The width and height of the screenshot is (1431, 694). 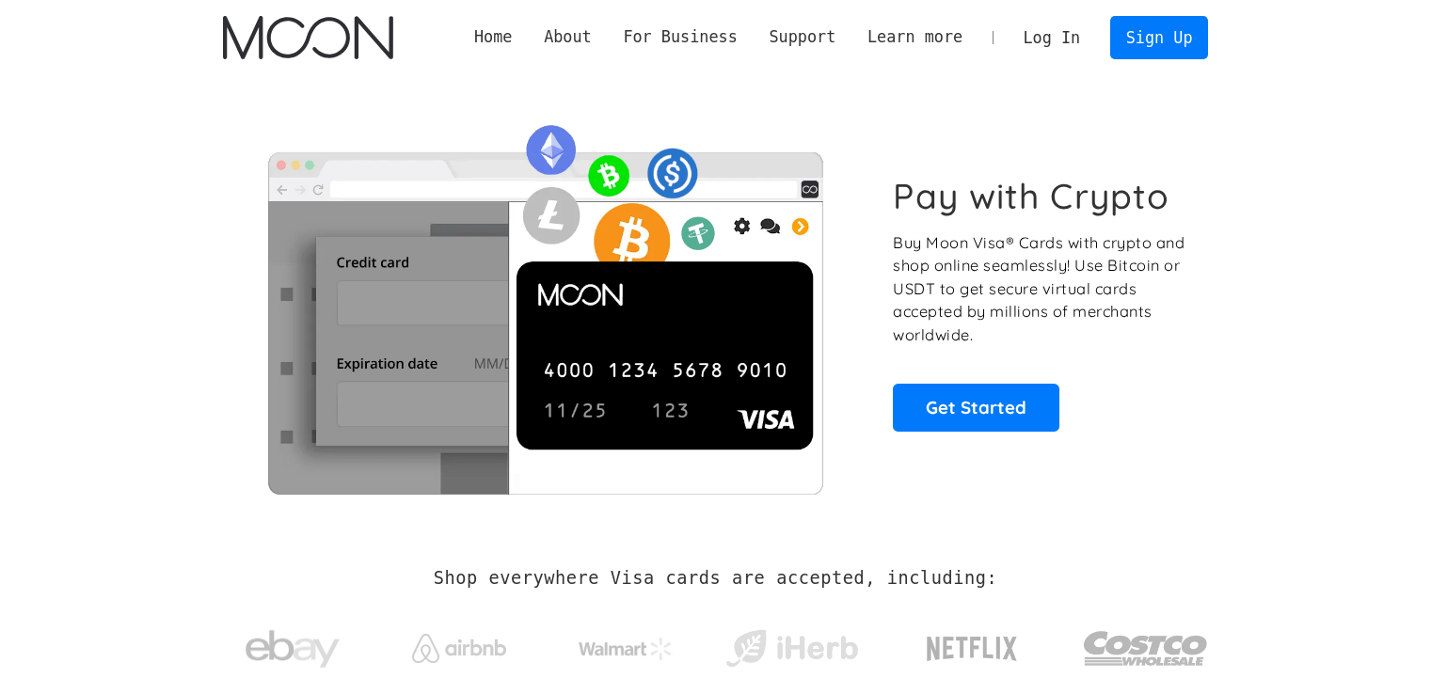 I want to click on a: Airbnb, so click(x=458, y=644).